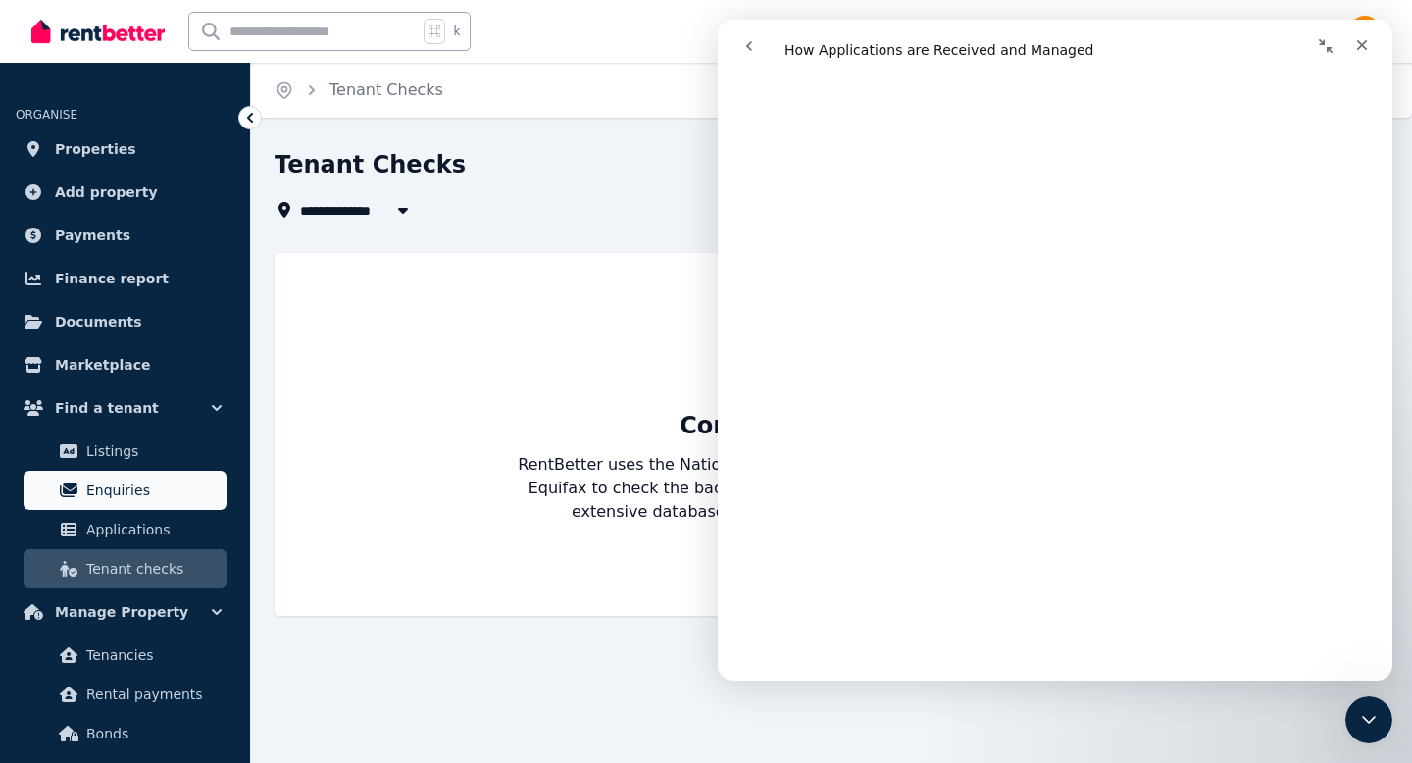 The width and height of the screenshot is (1412, 763). Describe the element at coordinates (125, 612) in the screenshot. I see `button: Manage Property` at that location.